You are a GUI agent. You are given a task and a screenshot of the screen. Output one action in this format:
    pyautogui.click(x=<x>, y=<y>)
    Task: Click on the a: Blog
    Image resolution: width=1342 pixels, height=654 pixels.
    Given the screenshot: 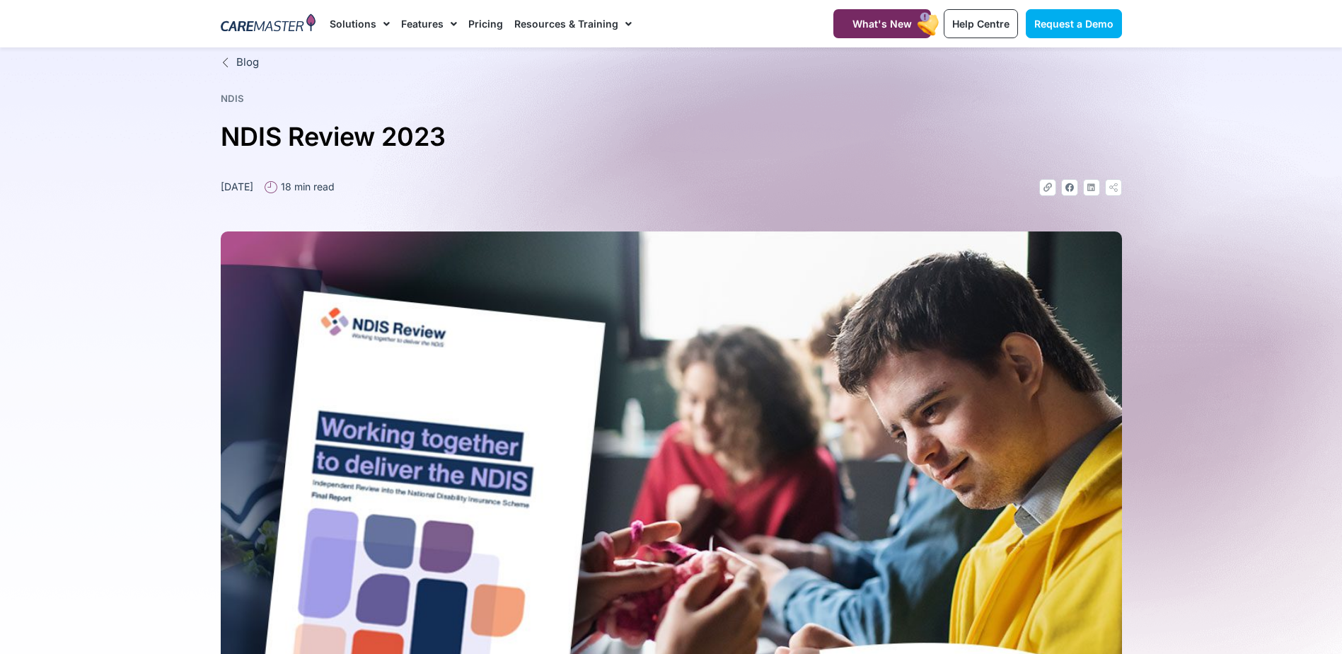 What is the action you would take?
    pyautogui.click(x=672, y=62)
    